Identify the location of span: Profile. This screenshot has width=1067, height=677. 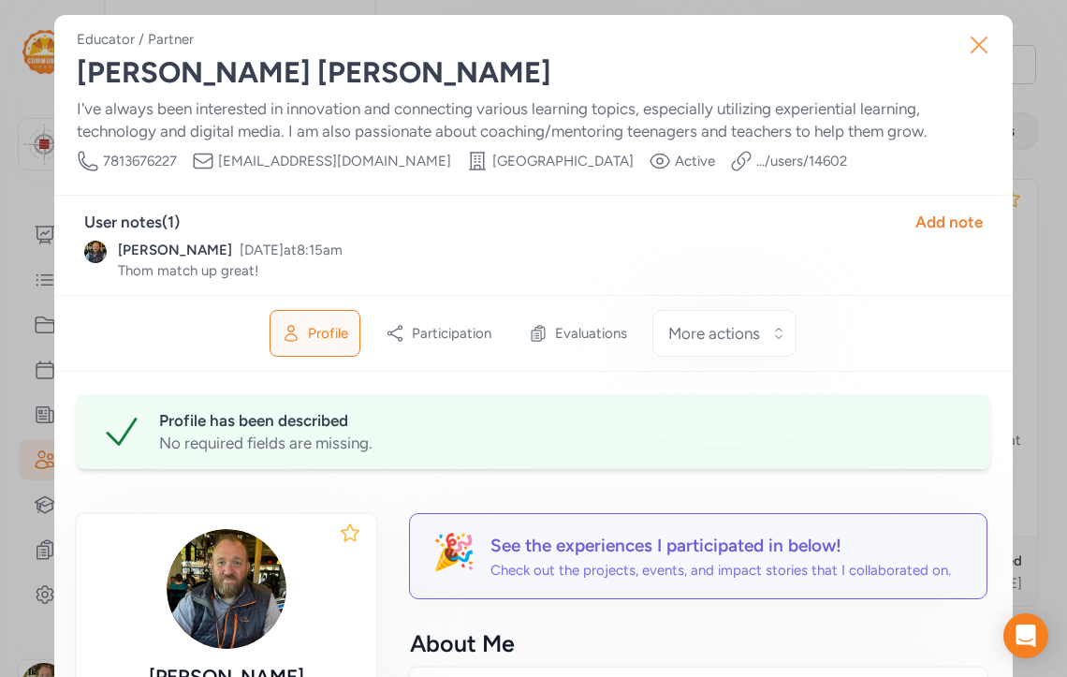
(328, 333).